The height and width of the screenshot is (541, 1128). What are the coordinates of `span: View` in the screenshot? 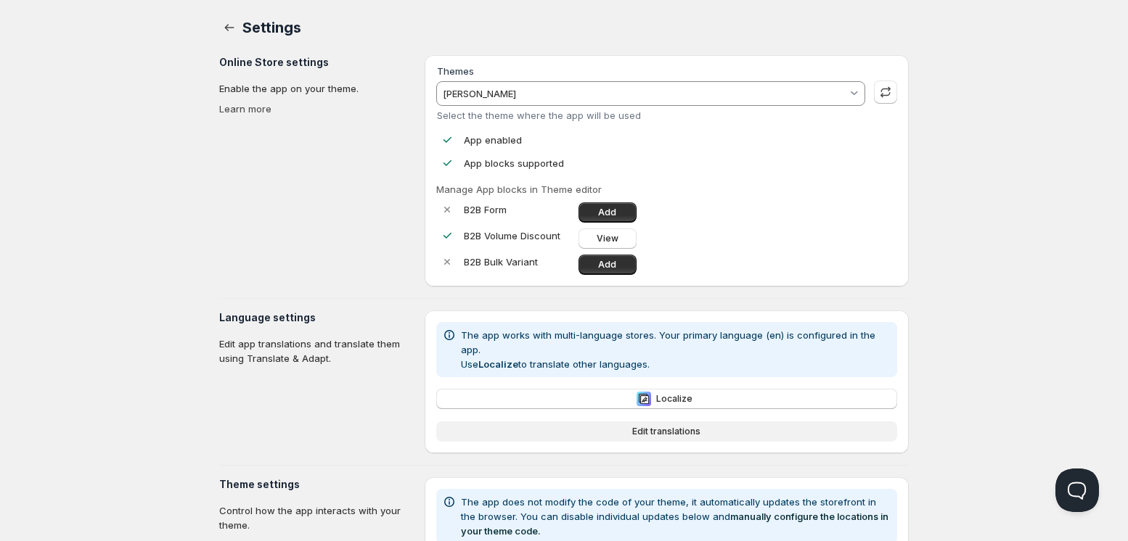 It's located at (608, 239).